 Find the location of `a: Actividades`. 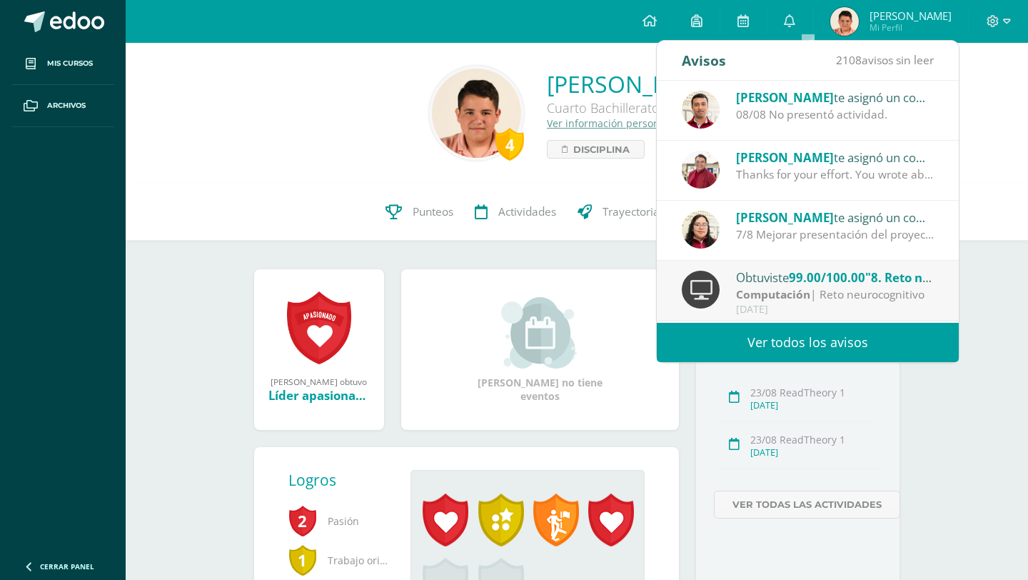

a: Actividades is located at coordinates (515, 212).